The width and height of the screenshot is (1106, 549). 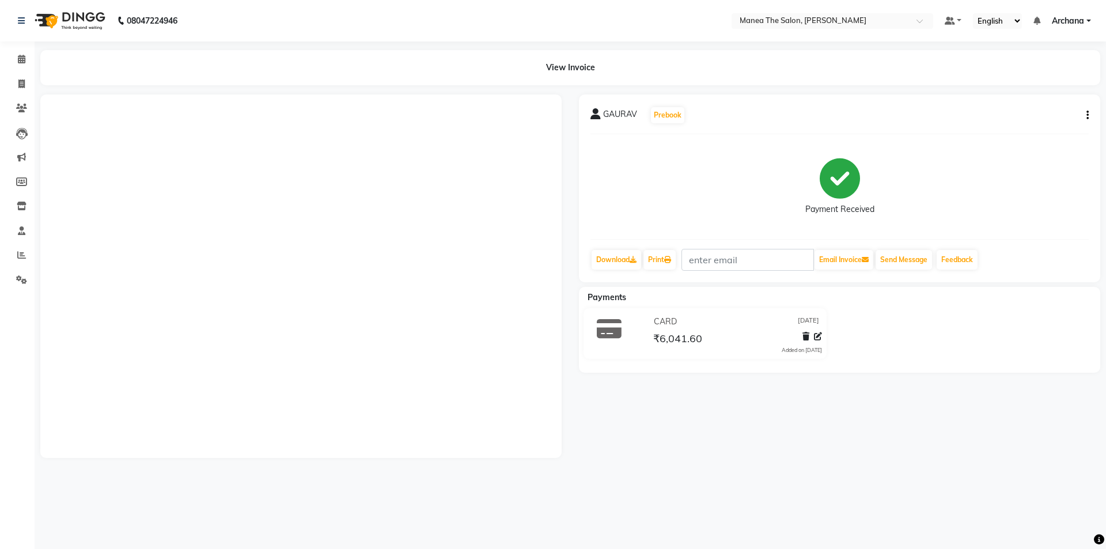 I want to click on button: Prebook, so click(x=668, y=115).